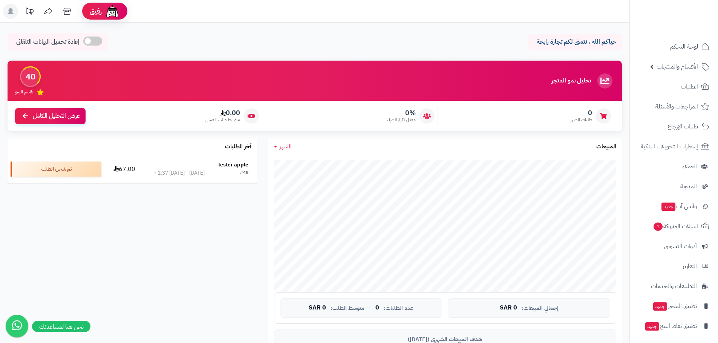 This screenshot has height=343, width=718. I want to click on span: تقييم النمو, so click(24, 92).